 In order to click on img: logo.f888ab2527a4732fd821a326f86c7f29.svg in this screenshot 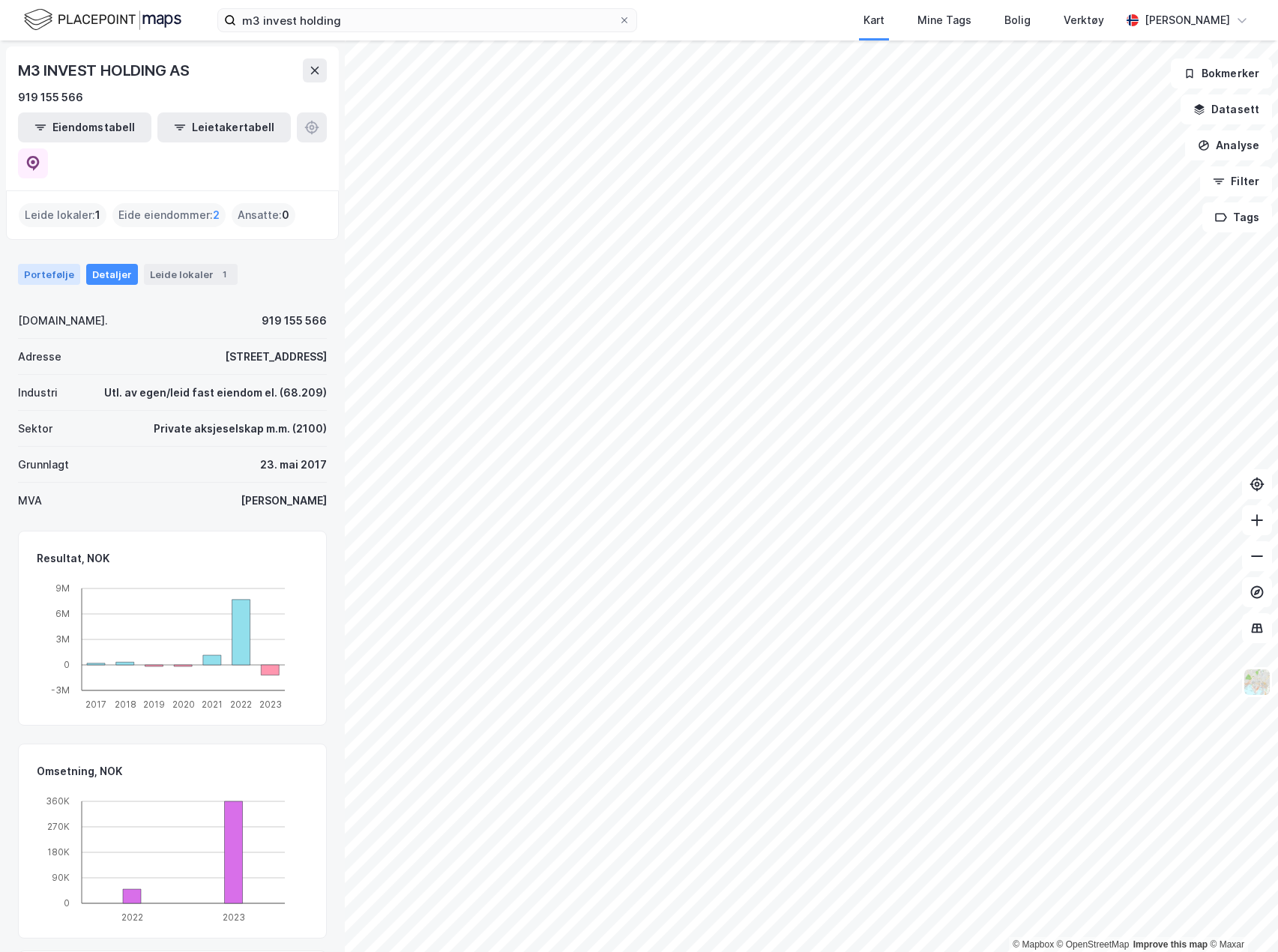, I will do `click(102, 20)`.